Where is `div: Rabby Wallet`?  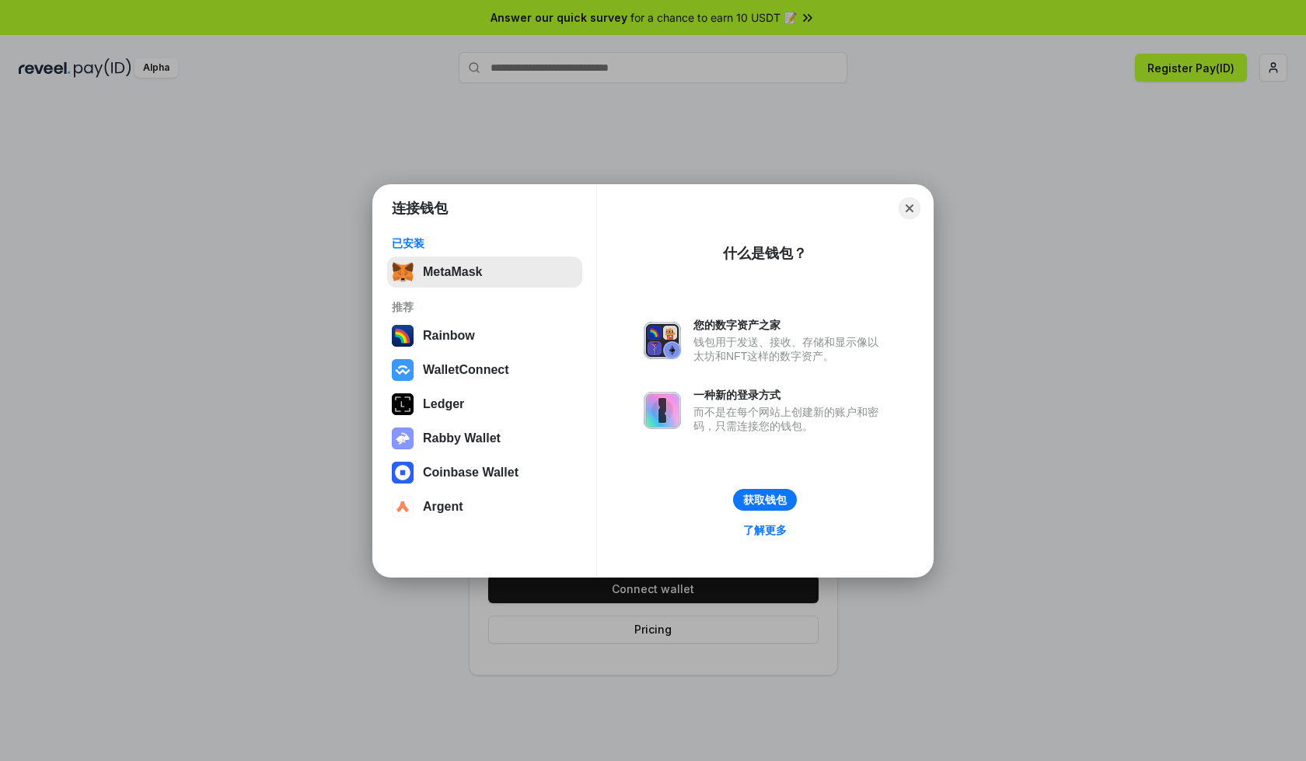 div: Rabby Wallet is located at coordinates (462, 439).